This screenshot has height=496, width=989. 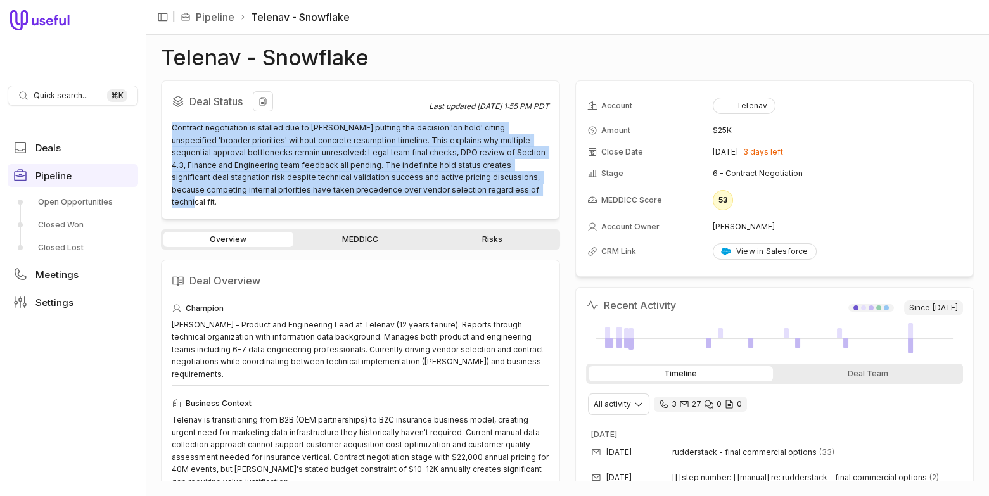 What do you see at coordinates (361, 404) in the screenshot?
I see `div: Business Context` at bounding box center [361, 404].